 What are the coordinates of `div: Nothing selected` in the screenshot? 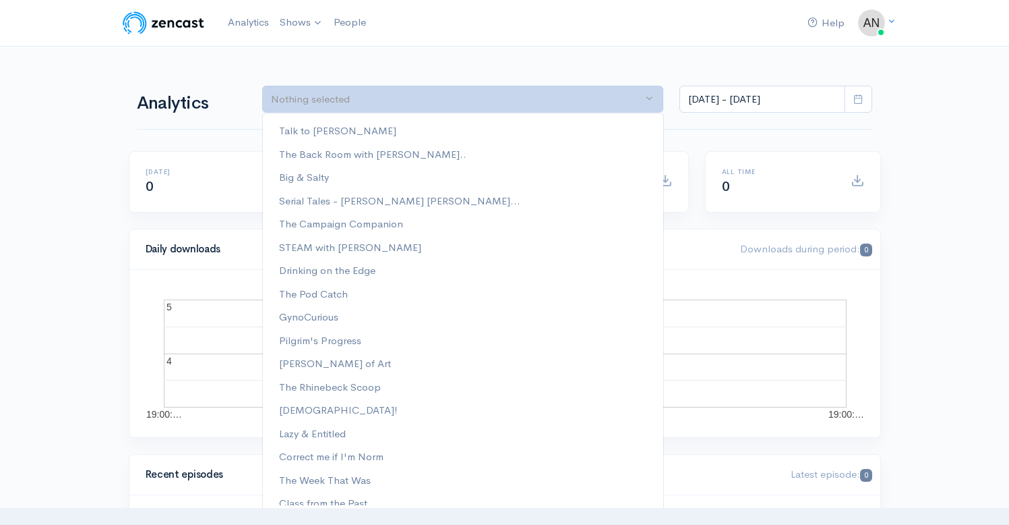 It's located at (457, 99).